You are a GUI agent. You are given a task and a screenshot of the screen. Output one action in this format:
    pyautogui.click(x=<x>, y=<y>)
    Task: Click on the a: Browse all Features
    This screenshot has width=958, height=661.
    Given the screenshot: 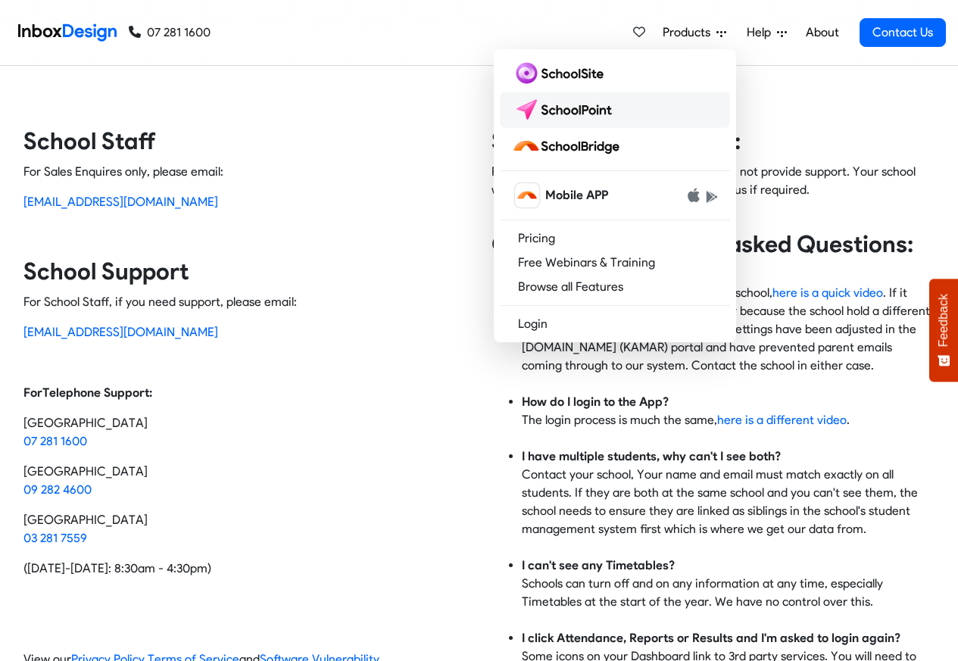 What is the action you would take?
    pyautogui.click(x=615, y=287)
    